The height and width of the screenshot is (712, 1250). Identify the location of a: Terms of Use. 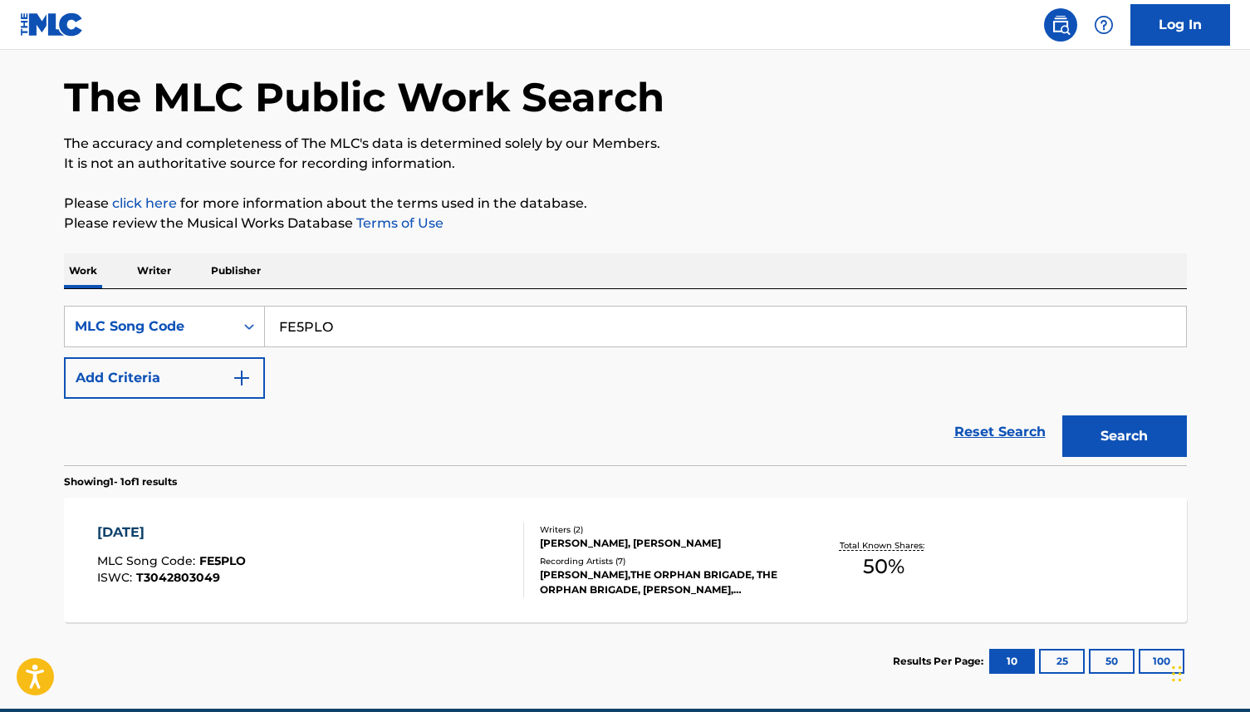
(398, 223).